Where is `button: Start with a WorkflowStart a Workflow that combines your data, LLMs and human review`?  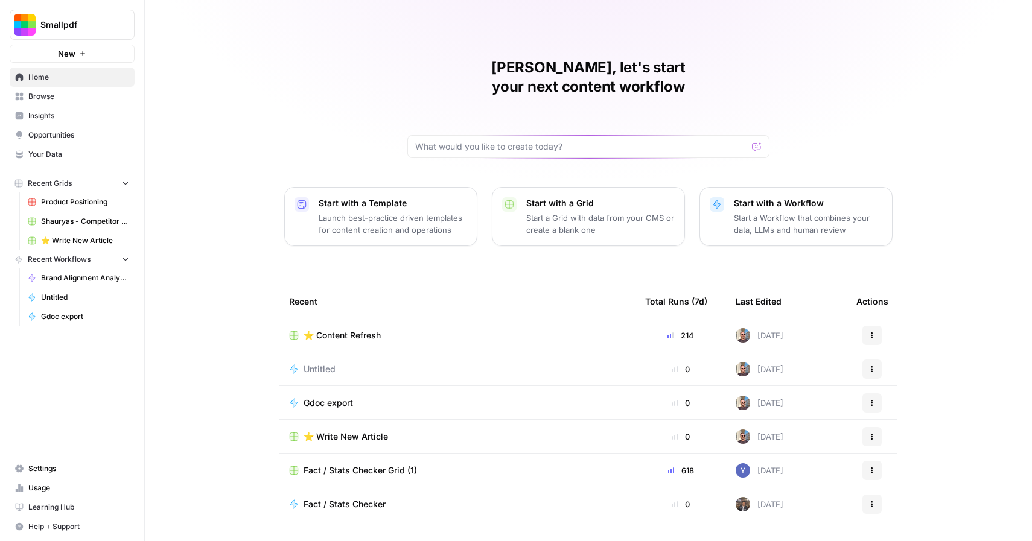 button: Start with a WorkflowStart a Workflow that combines your data, LLMs and human review is located at coordinates (796, 217).